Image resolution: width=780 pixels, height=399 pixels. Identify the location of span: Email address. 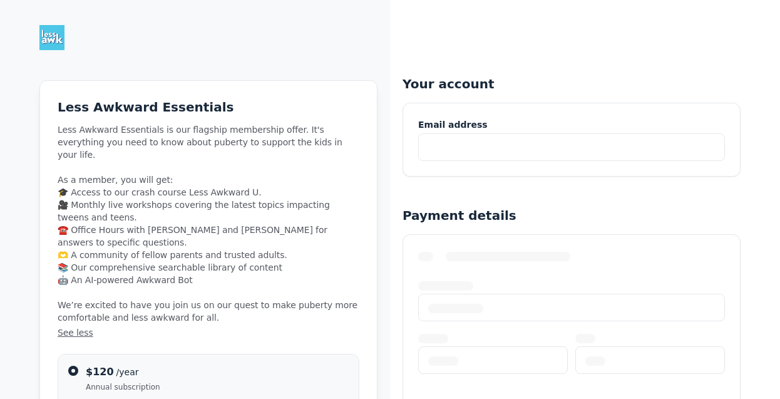
(453, 125).